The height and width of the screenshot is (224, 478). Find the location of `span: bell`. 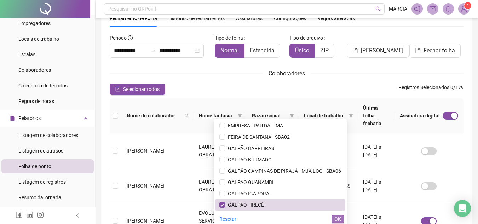

span: bell is located at coordinates (448, 9).